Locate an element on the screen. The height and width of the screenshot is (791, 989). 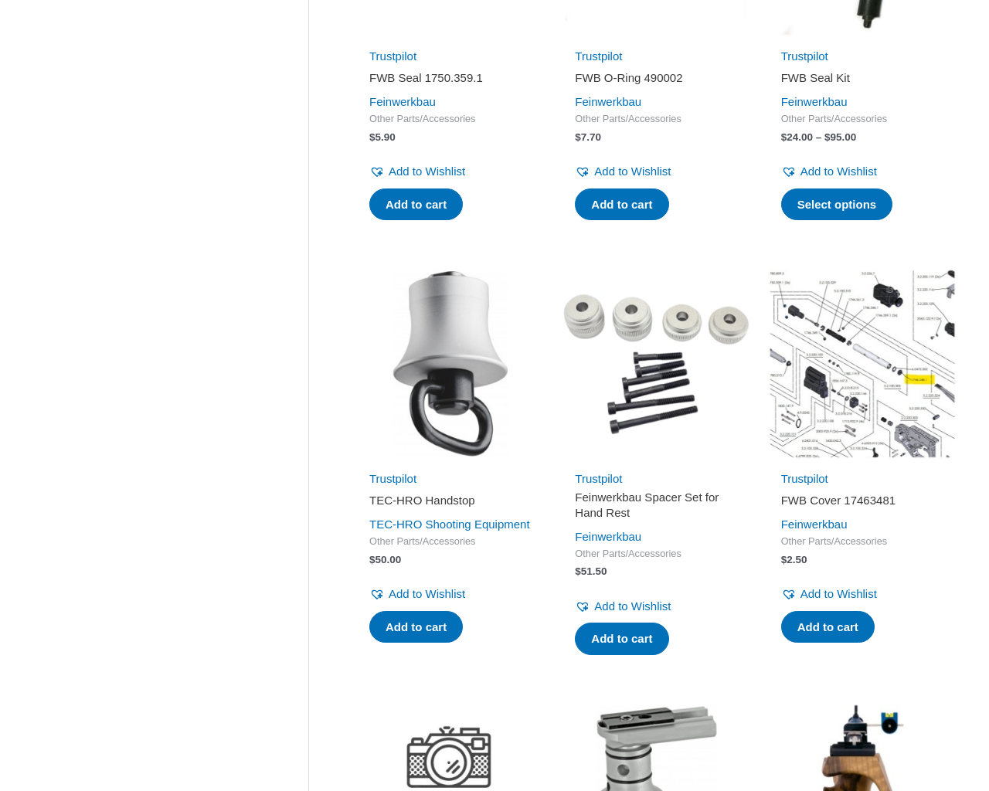
a: FWB Seal Kit is located at coordinates (862, 80).